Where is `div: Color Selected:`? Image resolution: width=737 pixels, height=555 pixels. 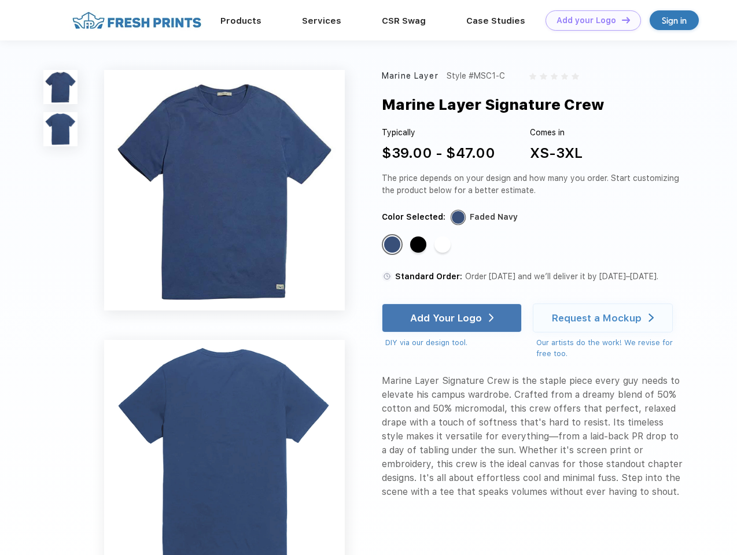
div: Color Selected: is located at coordinates (414, 217).